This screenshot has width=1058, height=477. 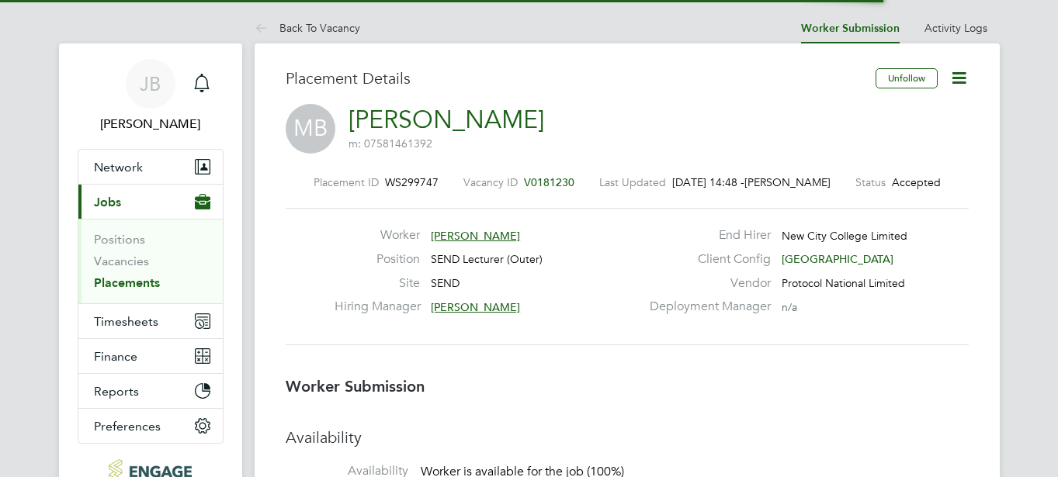 What do you see at coordinates (486, 259) in the screenshot?
I see `span: SEND Lecturer (Outer)` at bounding box center [486, 259].